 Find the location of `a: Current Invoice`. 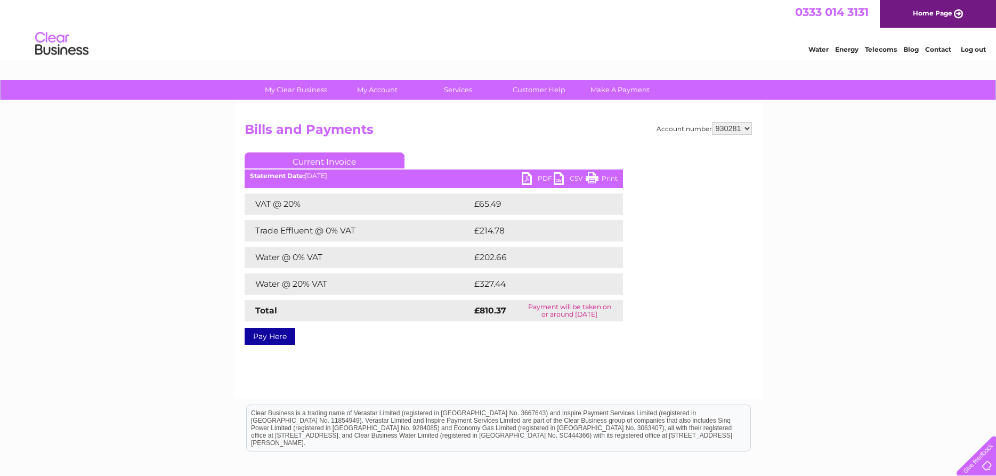

a: Current Invoice is located at coordinates (324, 160).